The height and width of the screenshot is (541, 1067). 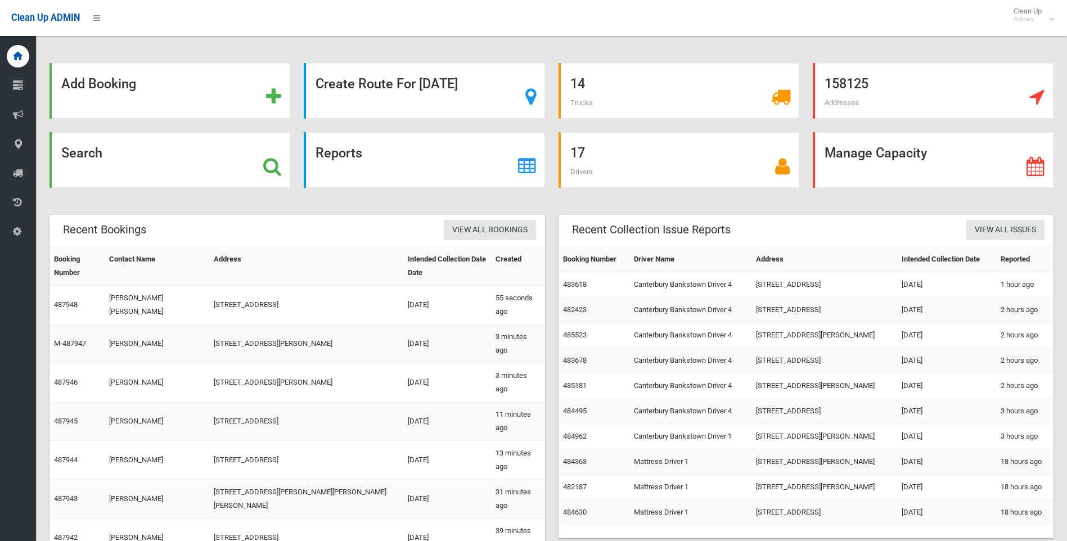 What do you see at coordinates (679, 91) in the screenshot?
I see `a: 14 Trucks` at bounding box center [679, 91].